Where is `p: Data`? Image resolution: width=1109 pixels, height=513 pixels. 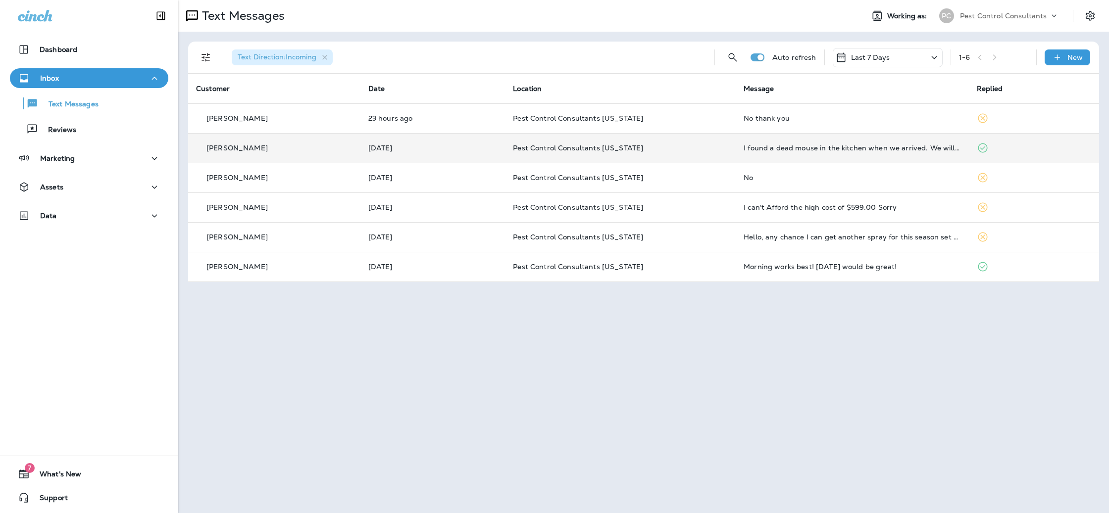 p: Data is located at coordinates (49, 216).